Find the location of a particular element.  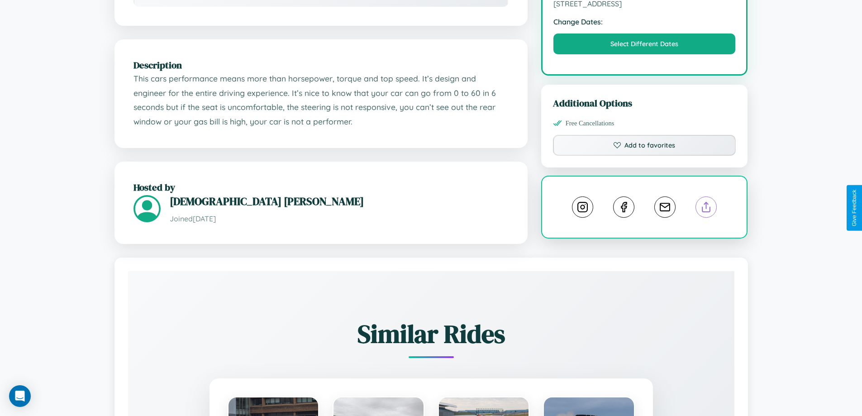

button: Add to favorites is located at coordinates (644, 145).